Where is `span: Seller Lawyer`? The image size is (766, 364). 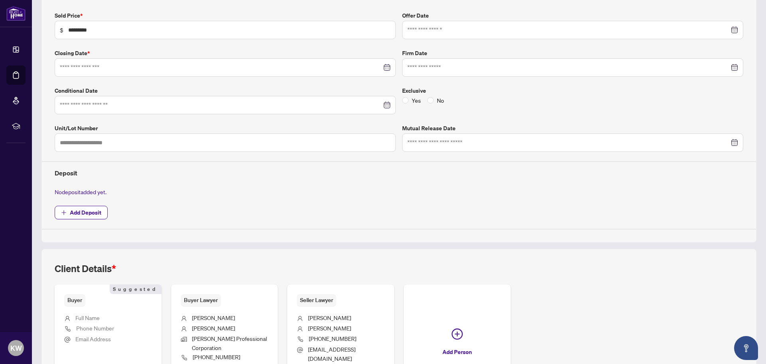 span: Seller Lawyer is located at coordinates (317, 300).